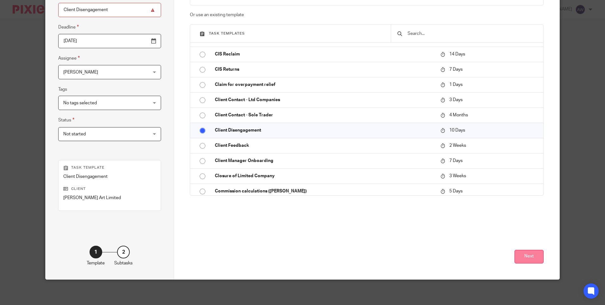  I want to click on span: 2 Weeks, so click(458, 145).